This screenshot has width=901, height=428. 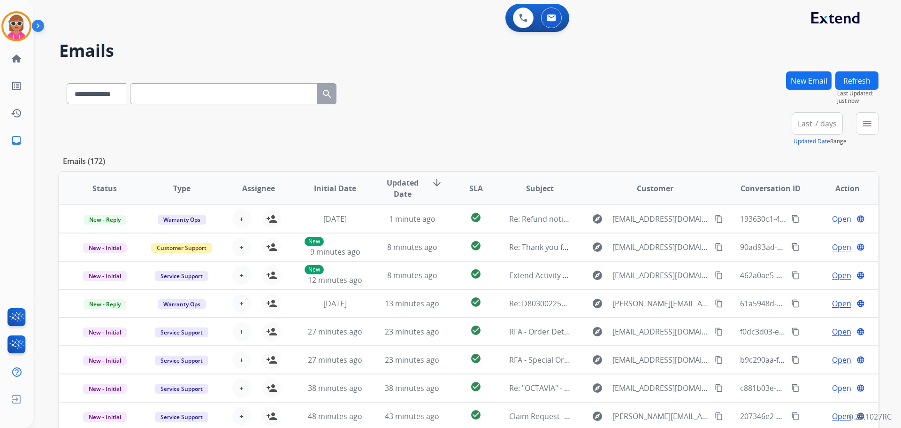 What do you see at coordinates (335, 280) in the screenshot?
I see `span: 12 minutes ago` at bounding box center [335, 280].